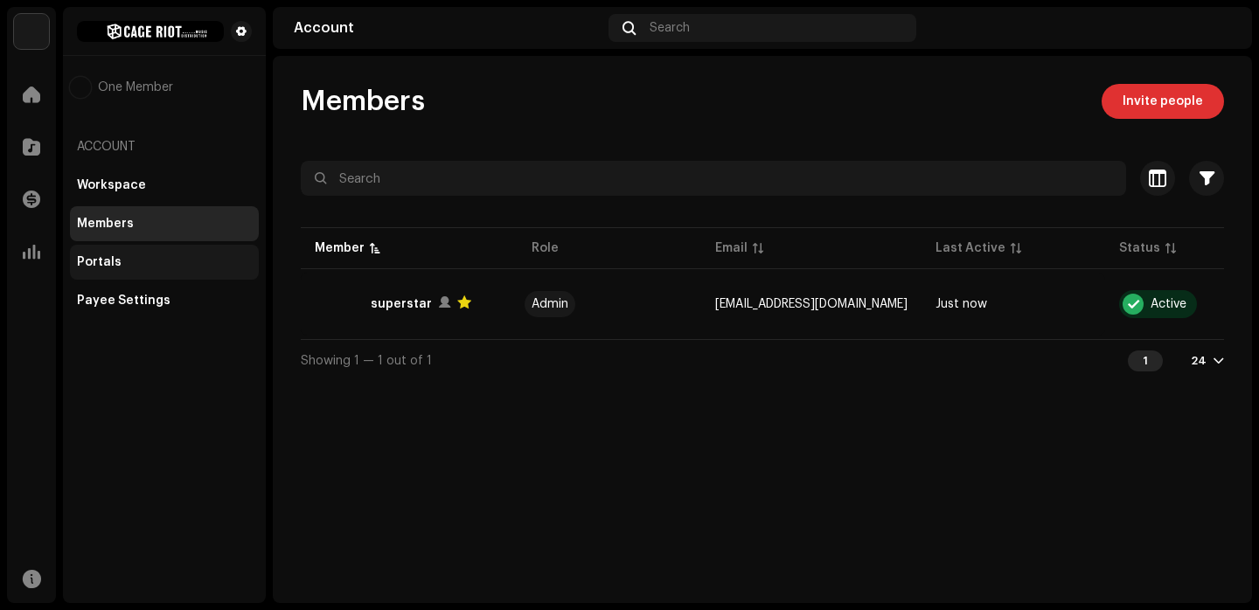 The width and height of the screenshot is (1259, 610). Describe the element at coordinates (550, 304) in the screenshot. I see `div: Admin` at that location.